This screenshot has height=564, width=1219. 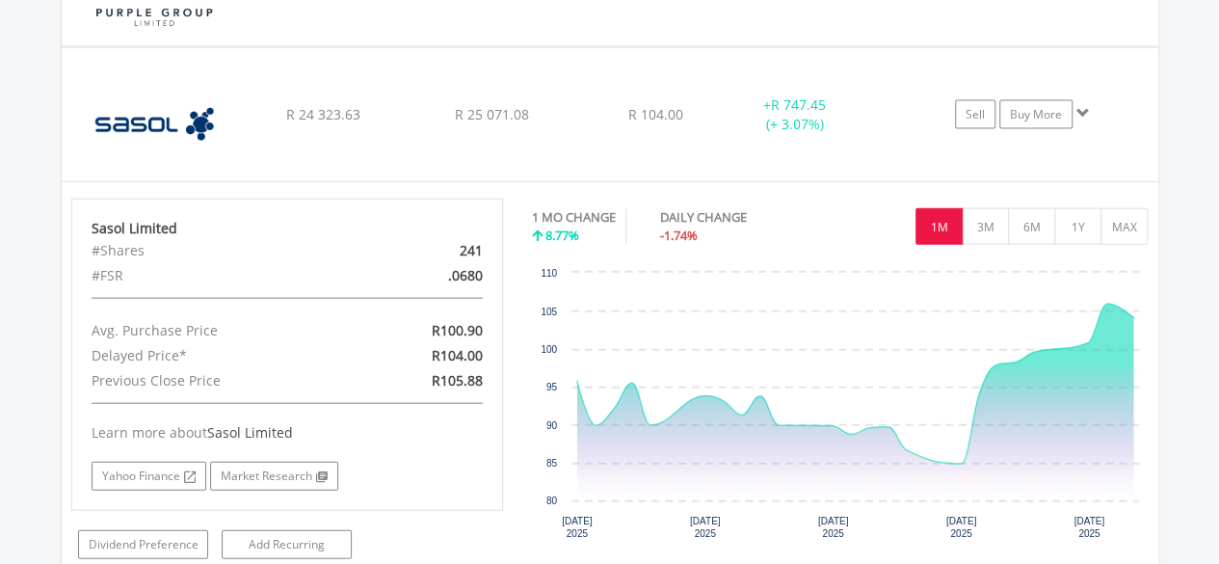 I want to click on button: 6M, so click(x=1031, y=227).